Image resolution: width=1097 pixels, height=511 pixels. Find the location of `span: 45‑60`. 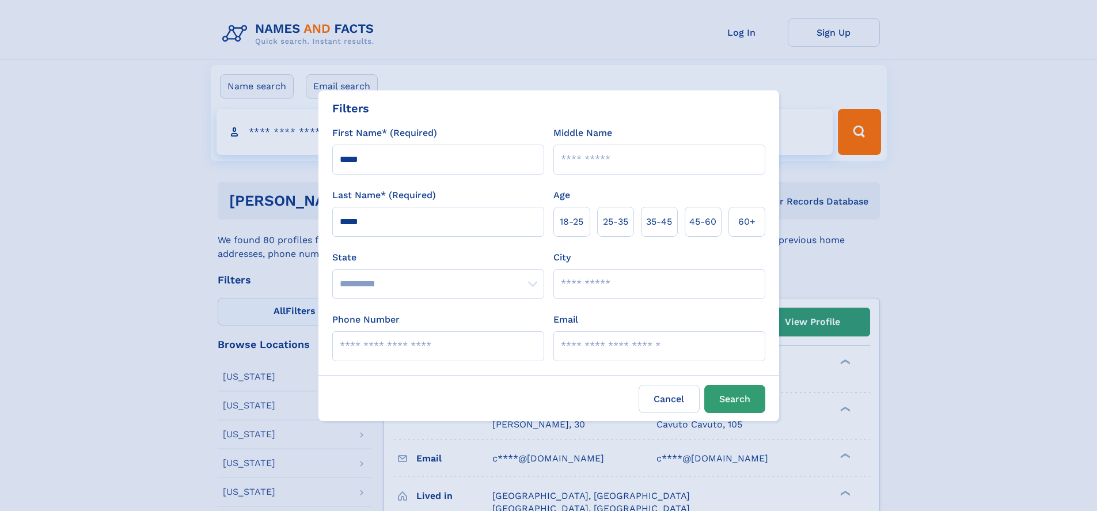

span: 45‑60 is located at coordinates (702, 222).